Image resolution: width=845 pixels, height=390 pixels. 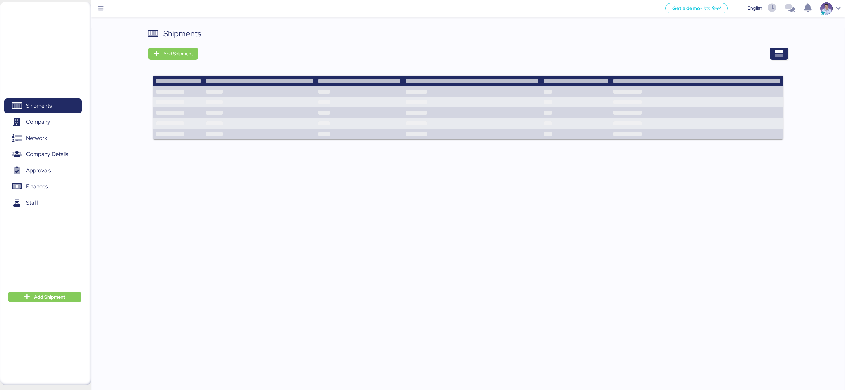 I want to click on button: Menu, so click(x=101, y=9).